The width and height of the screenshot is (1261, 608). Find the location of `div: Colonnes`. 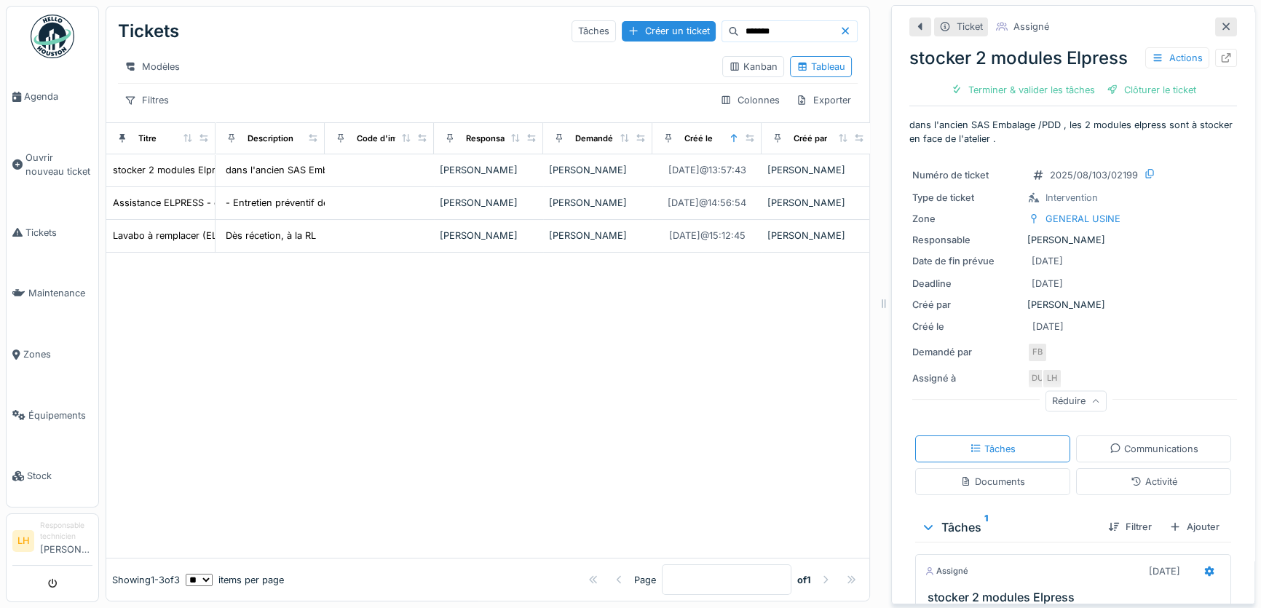

div: Colonnes is located at coordinates (750, 100).